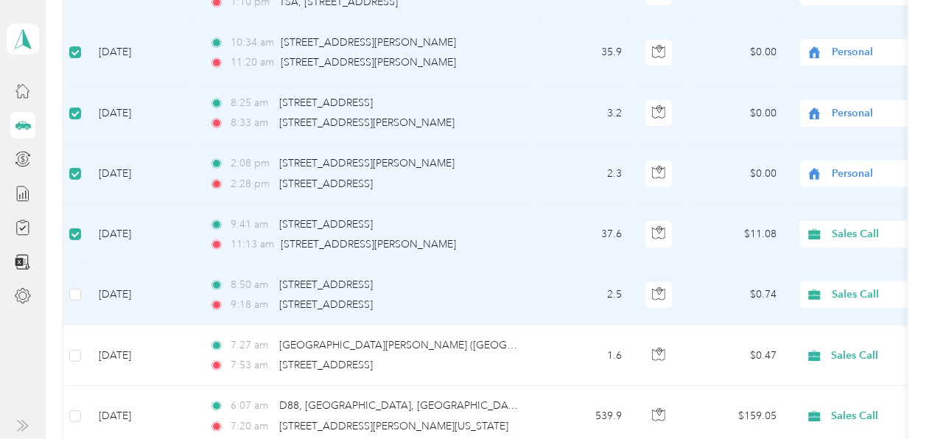  What do you see at coordinates (252, 63) in the screenshot?
I see `span: 11:20 am` at bounding box center [252, 63].